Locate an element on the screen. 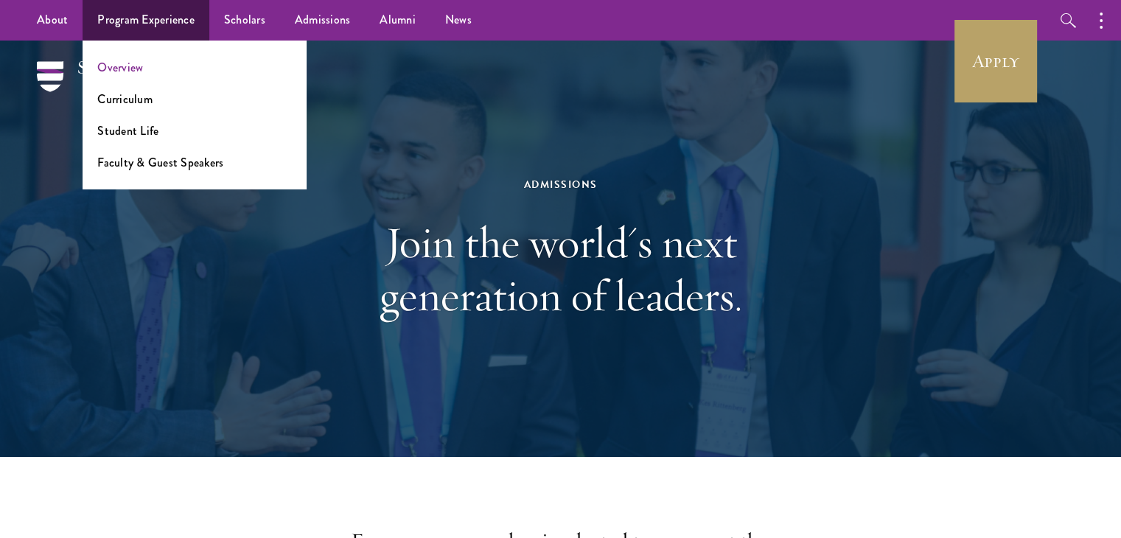 The height and width of the screenshot is (538, 1121). a: Overview is located at coordinates (120, 67).